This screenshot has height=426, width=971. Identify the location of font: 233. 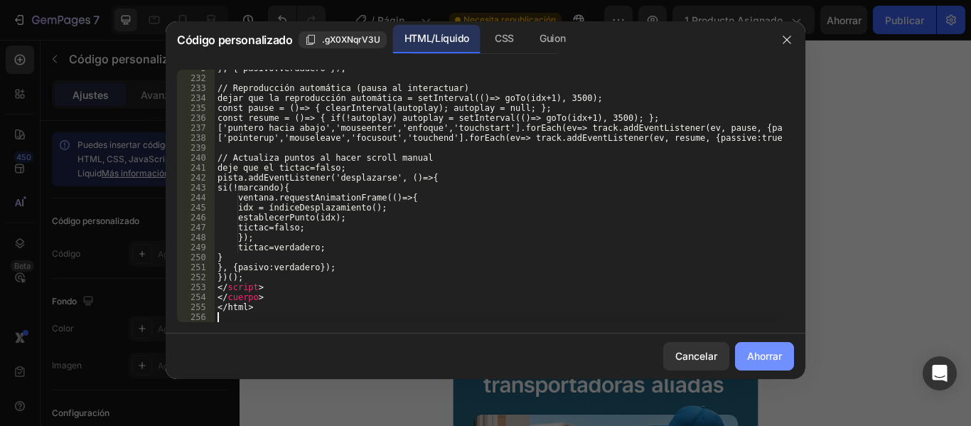
(198, 88).